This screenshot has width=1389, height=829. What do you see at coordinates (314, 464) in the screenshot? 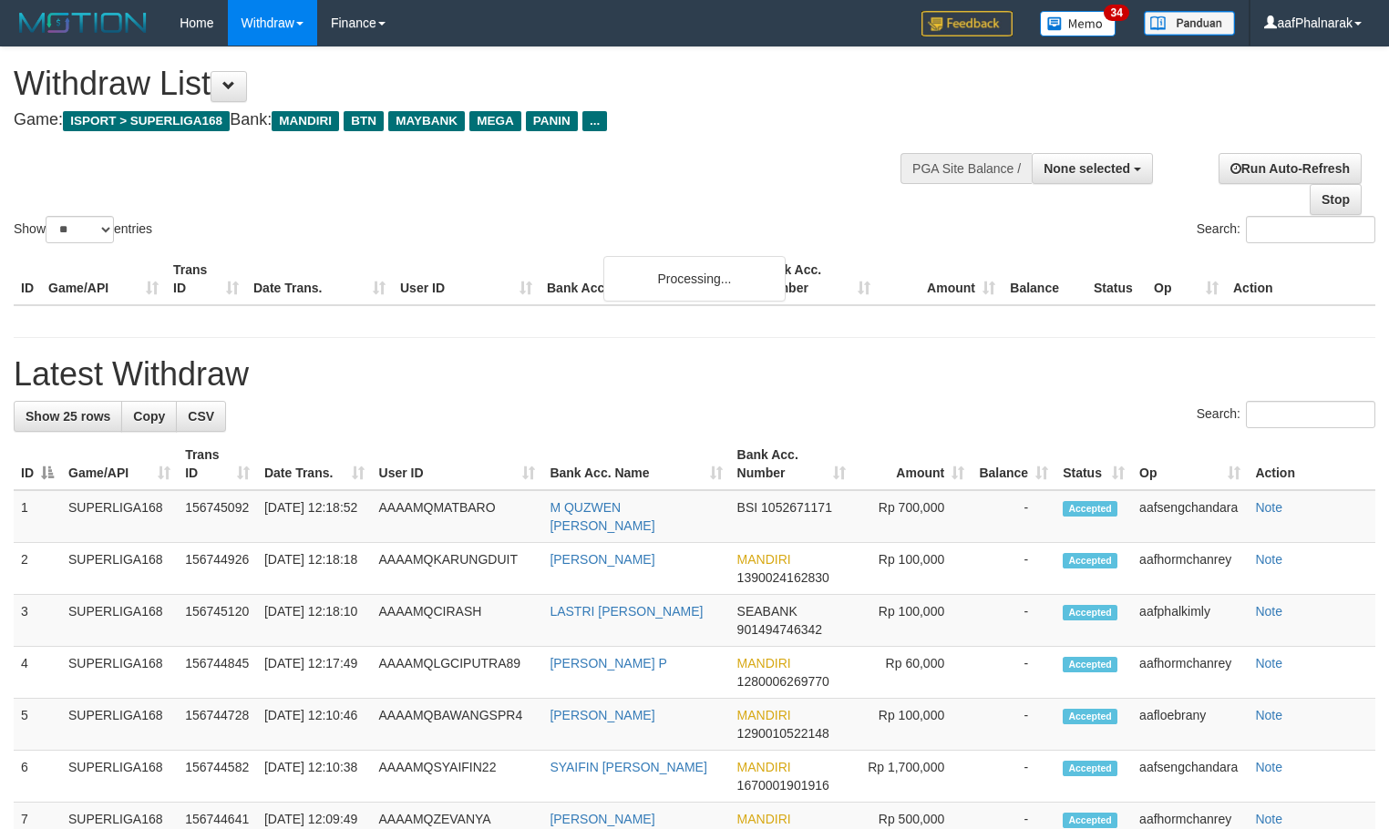
I see `th: Date Trans.: activate to sort column ascending` at bounding box center [314, 464].